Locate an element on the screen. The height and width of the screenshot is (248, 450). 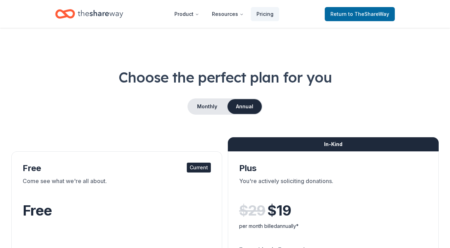
button: Product is located at coordinates (187, 14).